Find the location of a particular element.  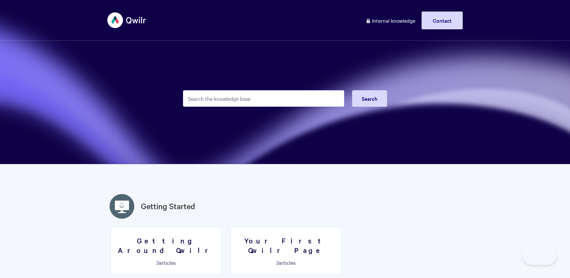

a: Internal knowledge is located at coordinates (390, 20).